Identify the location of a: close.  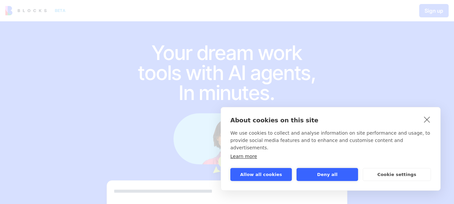
(427, 120).